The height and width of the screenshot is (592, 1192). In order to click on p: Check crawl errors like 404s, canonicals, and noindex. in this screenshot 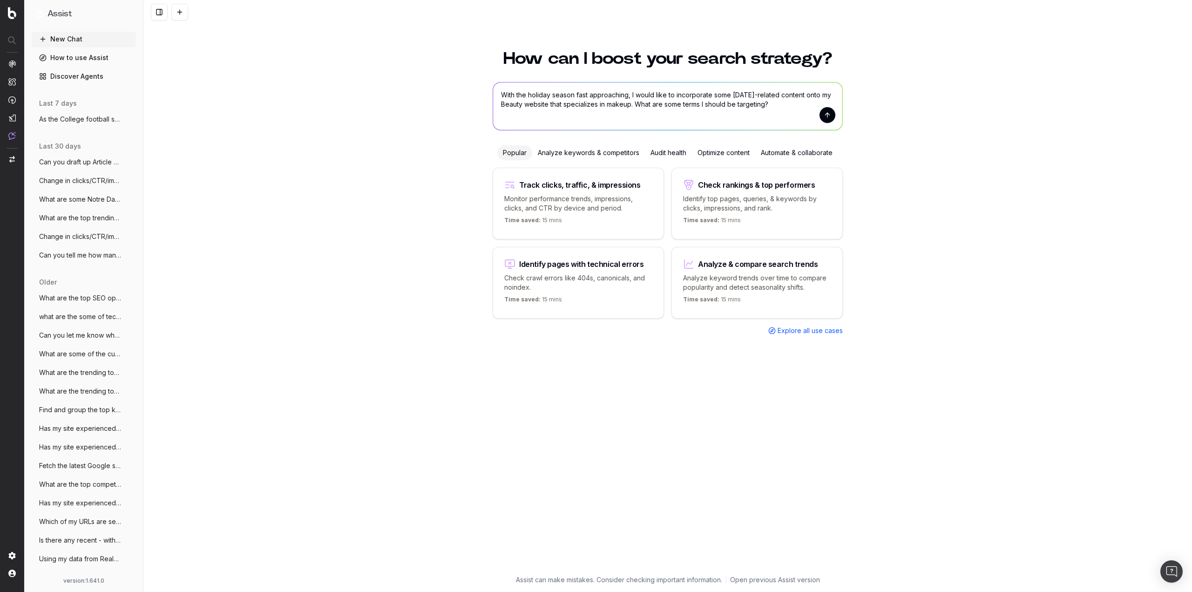, I will do `click(579, 283)`.